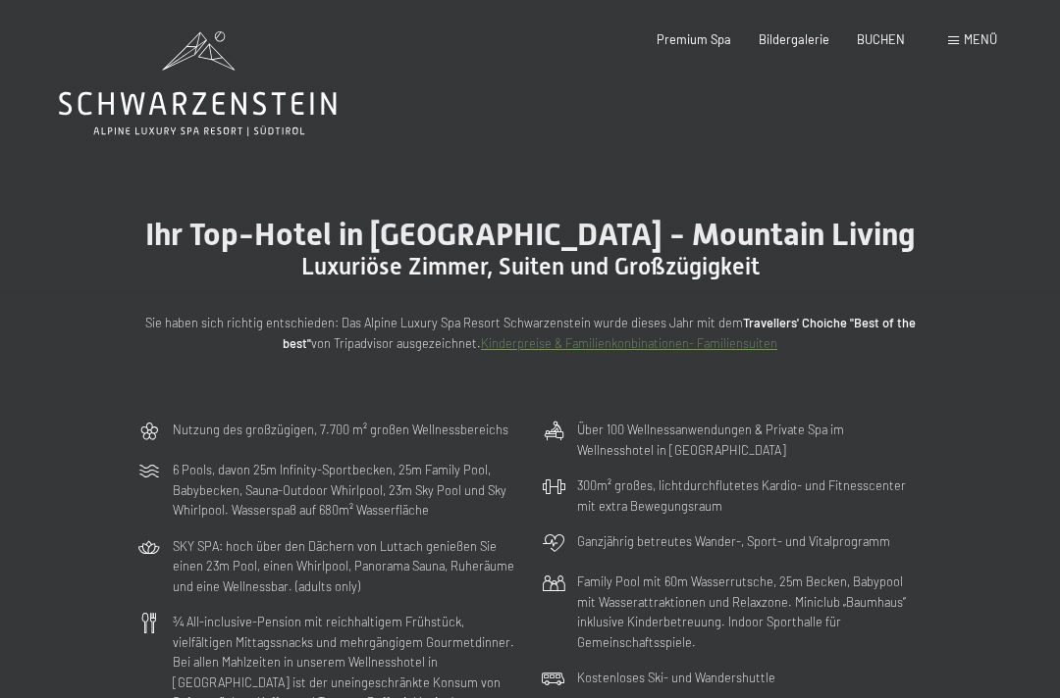 The height and width of the screenshot is (698, 1060). What do you see at coordinates (750, 612) in the screenshot?
I see `p: Family Pool mit 60m Wasserrutsche, 25m Becken, Babypool mit Wasserattraktionen und Relaxzone. Min...` at bounding box center [750, 612].